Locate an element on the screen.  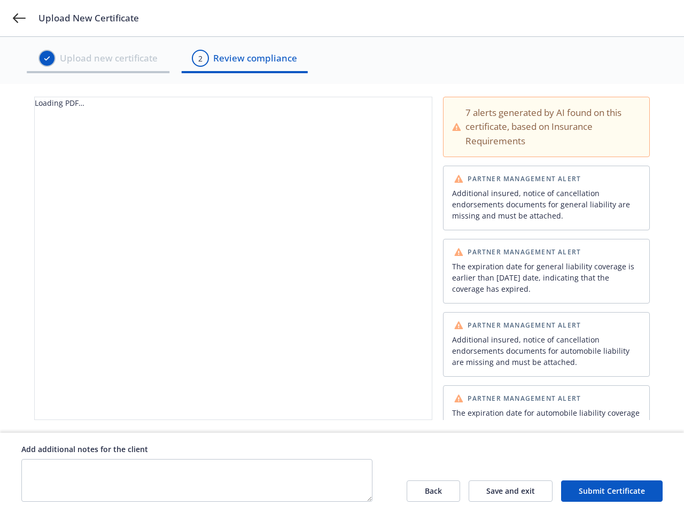
button: Partner Management AlertAdditional insured, notice of cancellation endorsements documents for aut... is located at coordinates (546, 344).